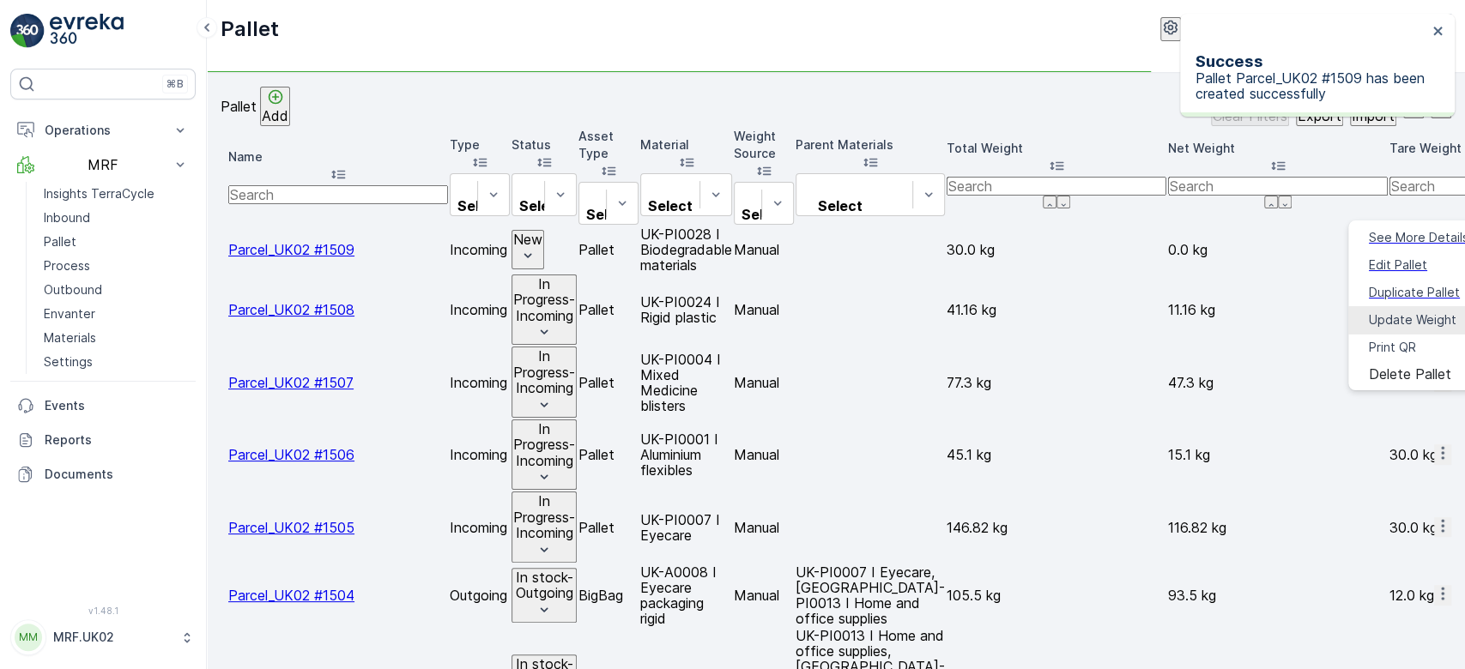 This screenshot has height=669, width=1465. I want to click on span: Update Weight, so click(1413, 320).